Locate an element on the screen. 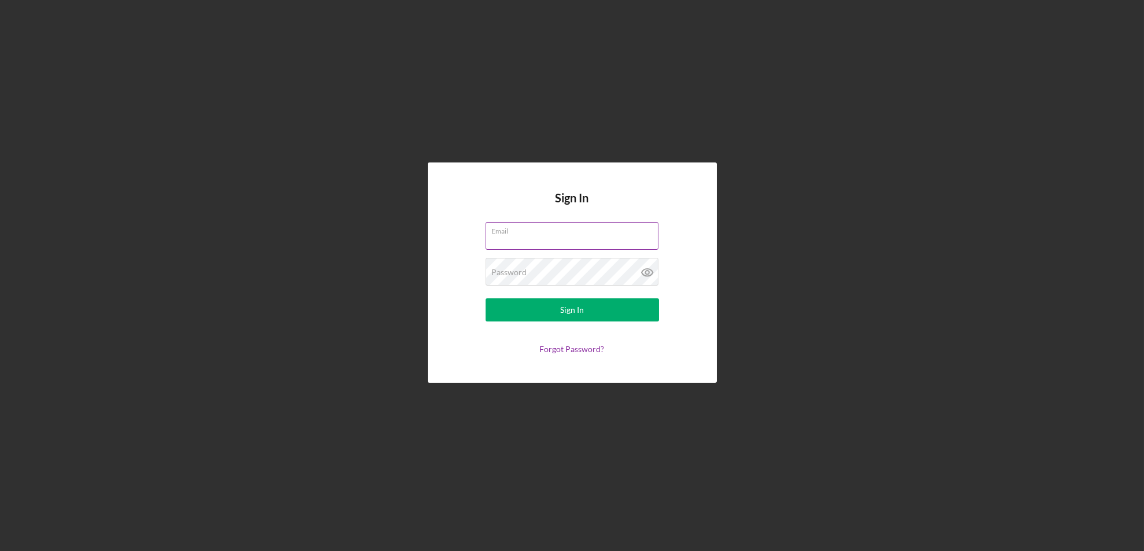  div: Sign In is located at coordinates (572, 310).